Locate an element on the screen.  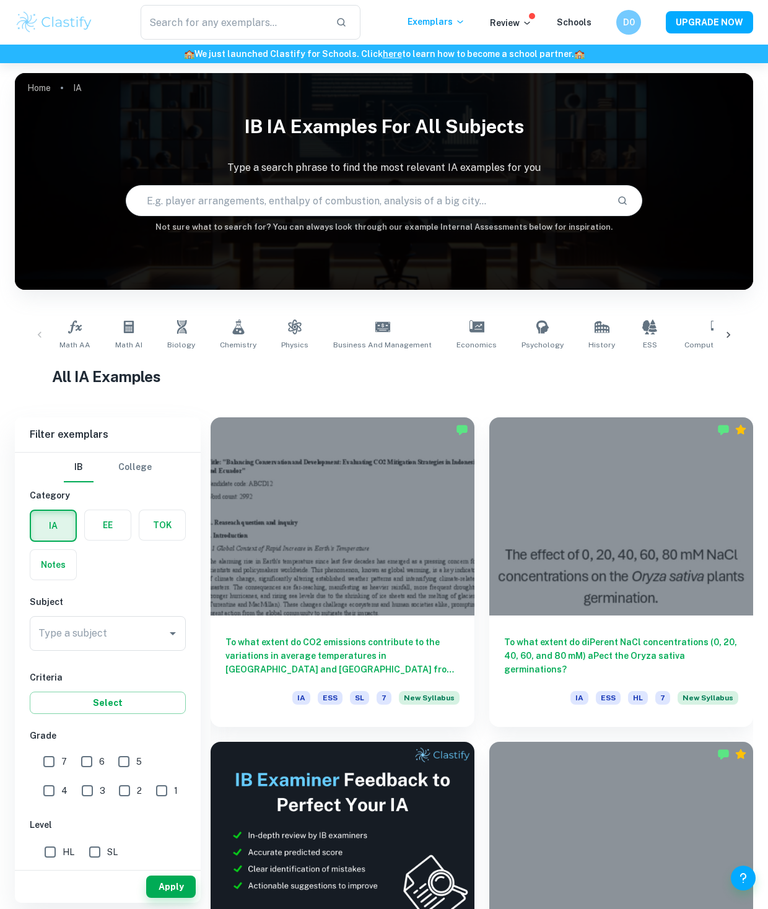
p: Review is located at coordinates (511, 23).